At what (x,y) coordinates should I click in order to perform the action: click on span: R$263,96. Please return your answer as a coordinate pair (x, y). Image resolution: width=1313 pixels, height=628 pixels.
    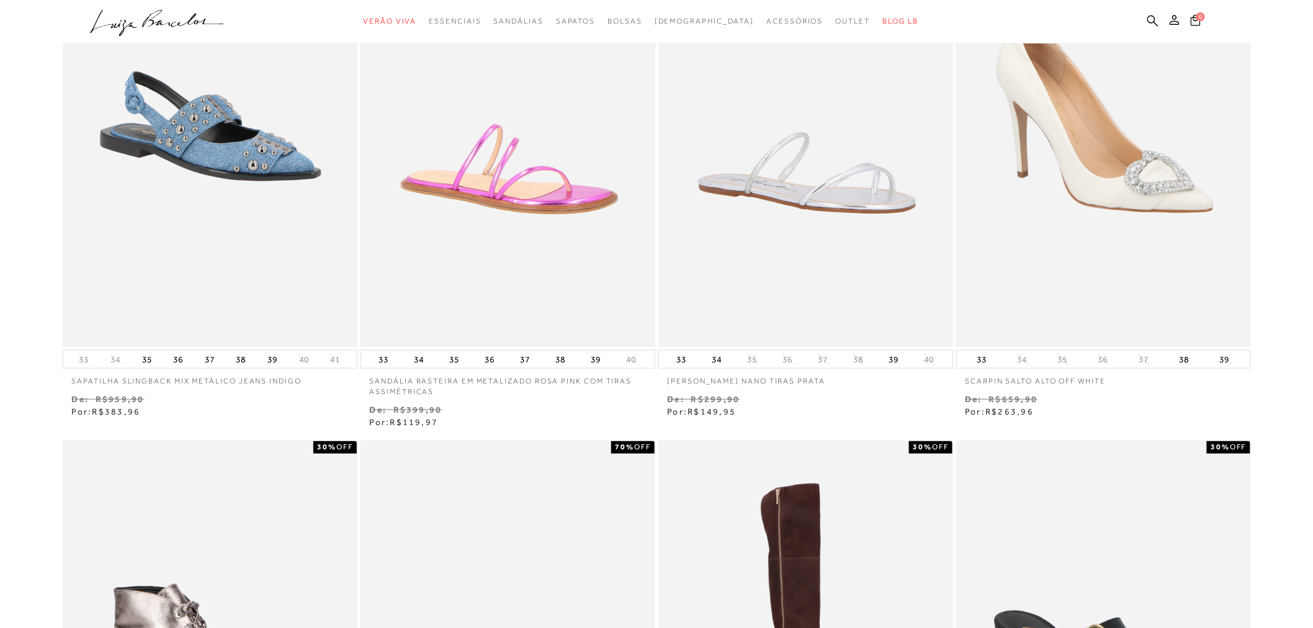
    Looking at the image, I should click on (1009, 411).